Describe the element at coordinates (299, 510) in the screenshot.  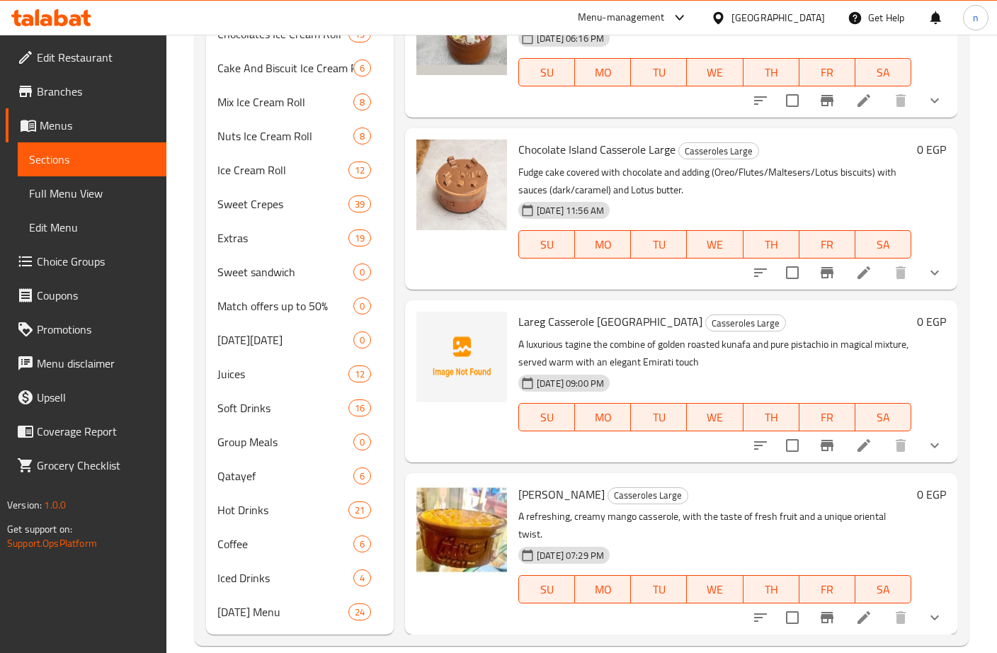
I see `div: Hot Drinks21` at that location.